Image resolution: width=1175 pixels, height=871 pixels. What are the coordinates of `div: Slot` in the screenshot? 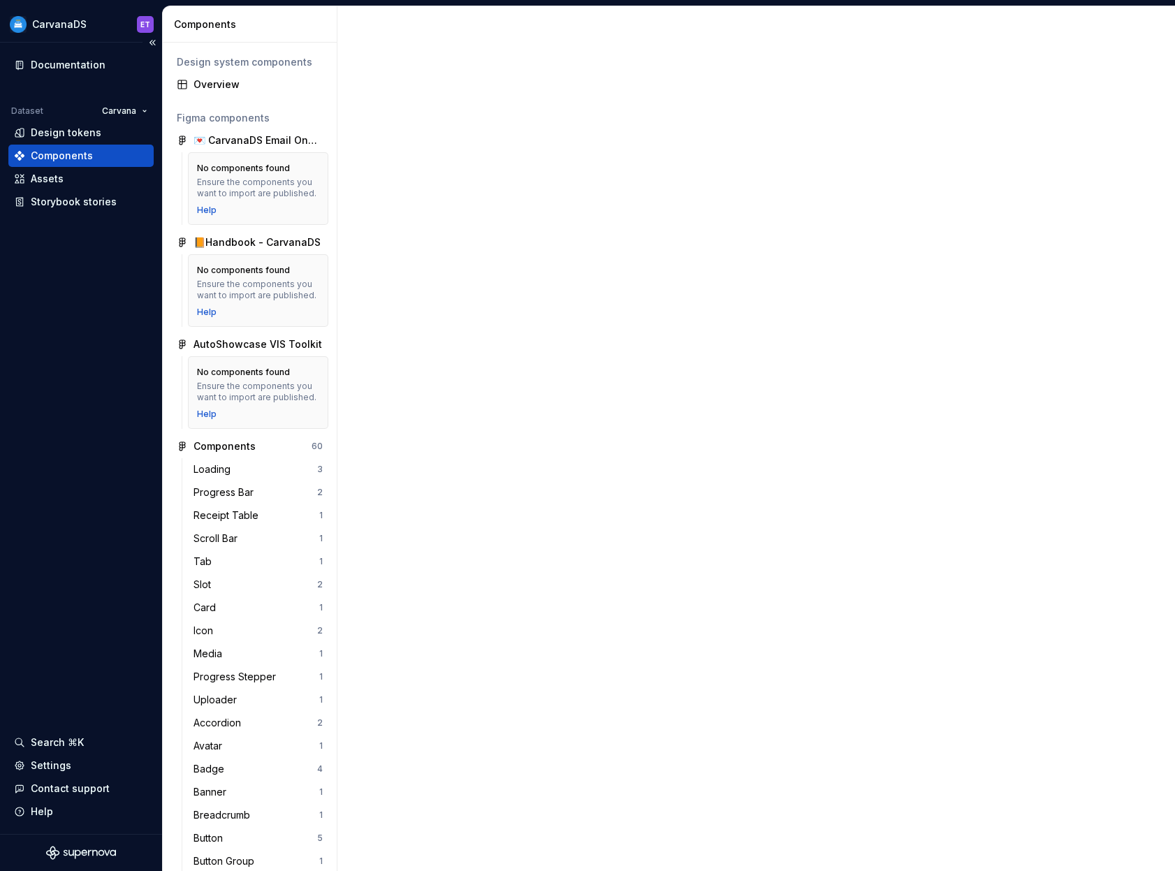 It's located at (205, 585).